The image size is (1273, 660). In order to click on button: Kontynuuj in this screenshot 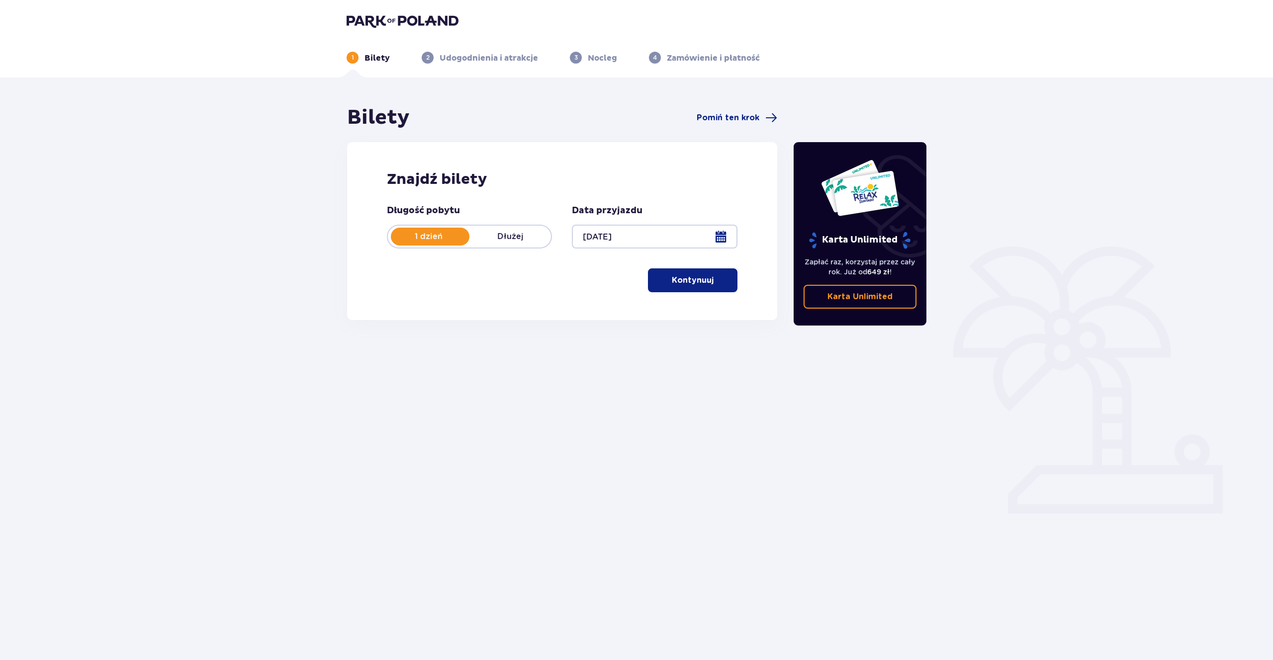, I will do `click(692, 280)`.